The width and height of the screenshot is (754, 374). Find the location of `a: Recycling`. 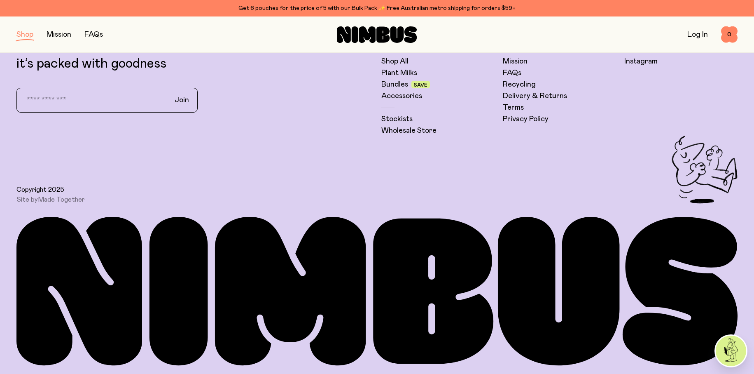

a: Recycling is located at coordinates (520, 84).